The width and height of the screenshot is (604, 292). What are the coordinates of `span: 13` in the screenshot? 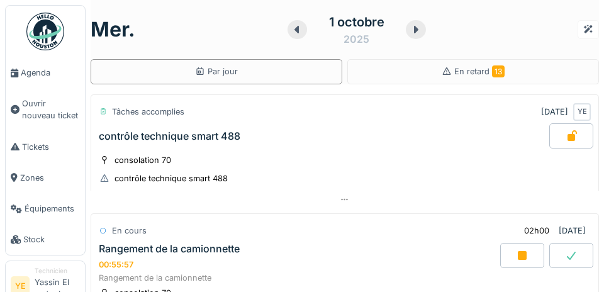 It's located at (498, 71).